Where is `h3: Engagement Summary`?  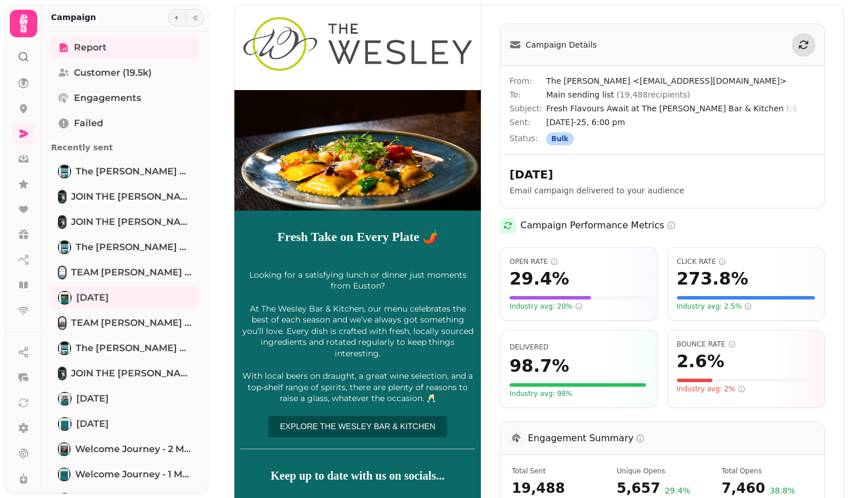
h3: Engagement Summary is located at coordinates (586, 438).